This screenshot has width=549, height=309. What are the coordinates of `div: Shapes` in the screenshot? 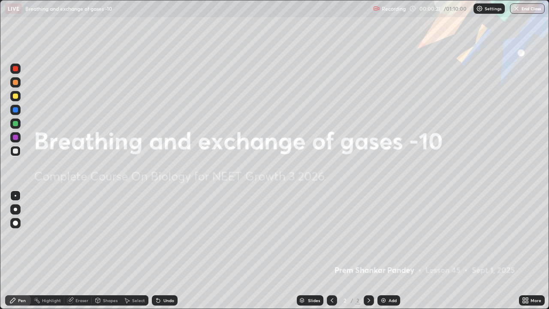 It's located at (110, 300).